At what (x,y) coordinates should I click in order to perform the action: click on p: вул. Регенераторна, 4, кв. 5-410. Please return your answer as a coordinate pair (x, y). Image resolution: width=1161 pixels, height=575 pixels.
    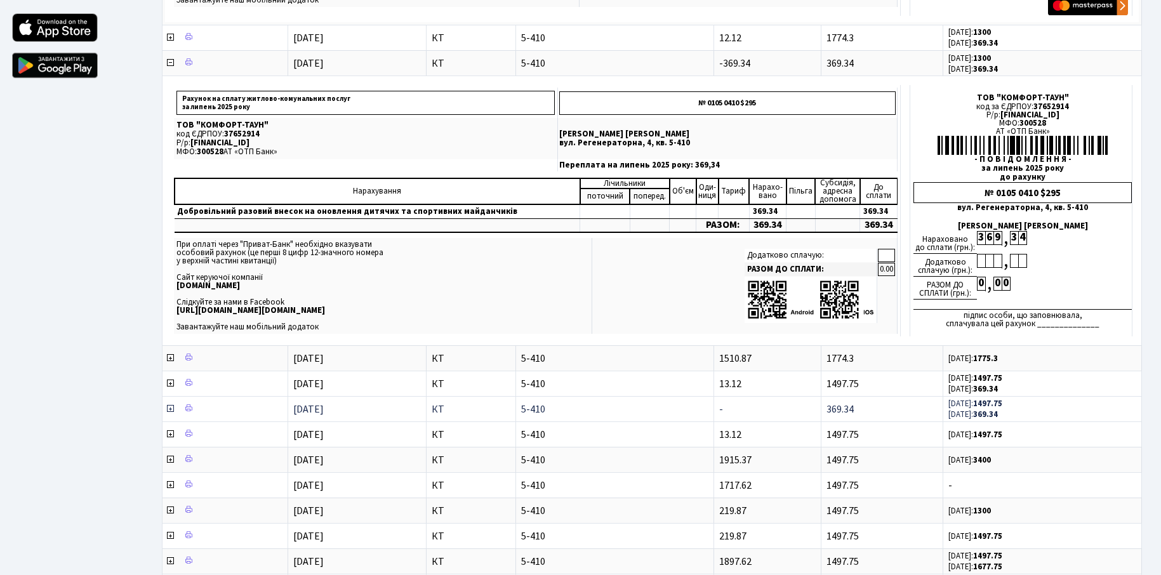
    Looking at the image, I should click on (728, 143).